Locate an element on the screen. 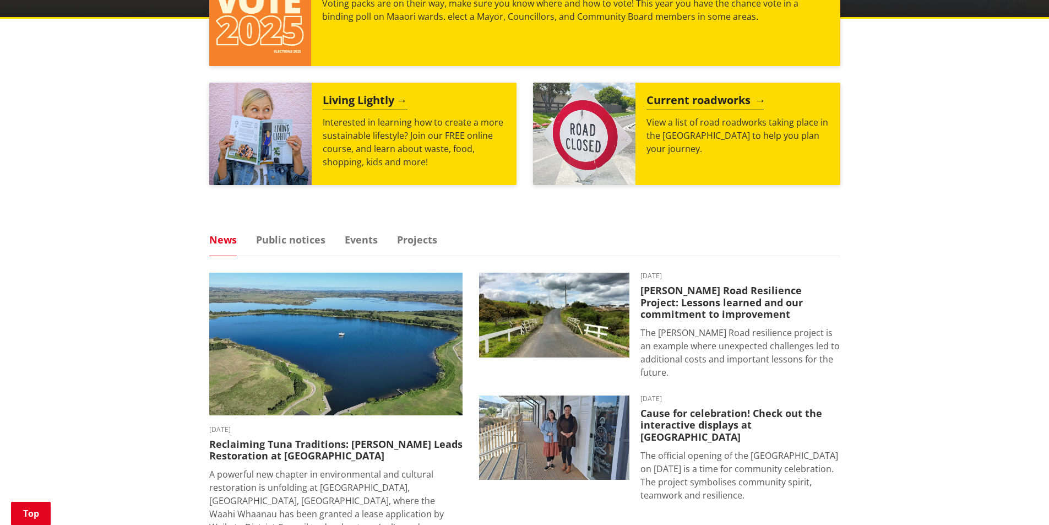 The height and width of the screenshot is (525, 1049). p: Interested in learning how to create a more sustainable lifestyle? Join our FREE online course, a... is located at coordinates (414, 142).